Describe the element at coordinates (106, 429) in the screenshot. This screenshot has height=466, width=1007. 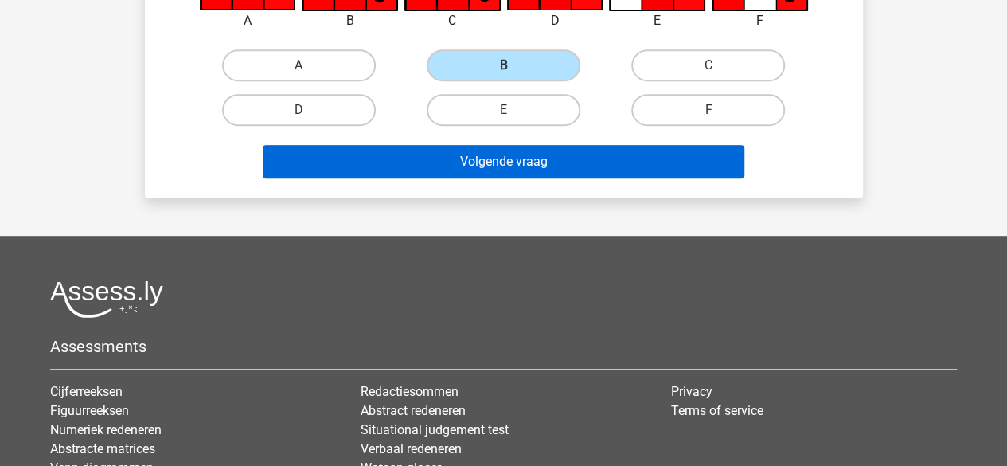
I see `a: Numeriek redeneren` at that location.